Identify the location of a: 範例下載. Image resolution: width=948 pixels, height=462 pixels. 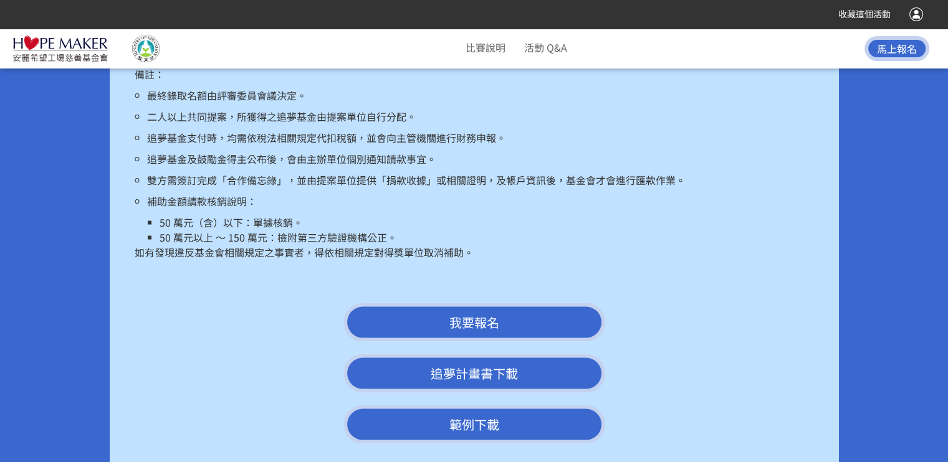
(474, 424).